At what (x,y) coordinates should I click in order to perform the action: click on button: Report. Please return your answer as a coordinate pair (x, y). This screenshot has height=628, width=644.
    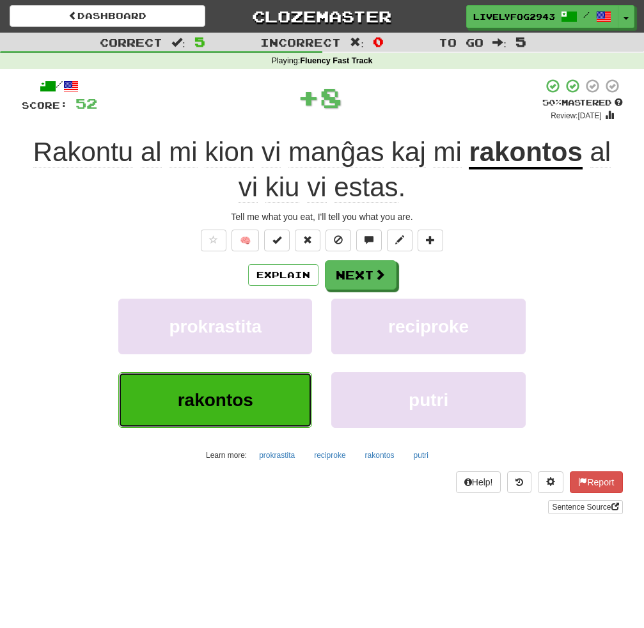
    Looking at the image, I should click on (596, 482).